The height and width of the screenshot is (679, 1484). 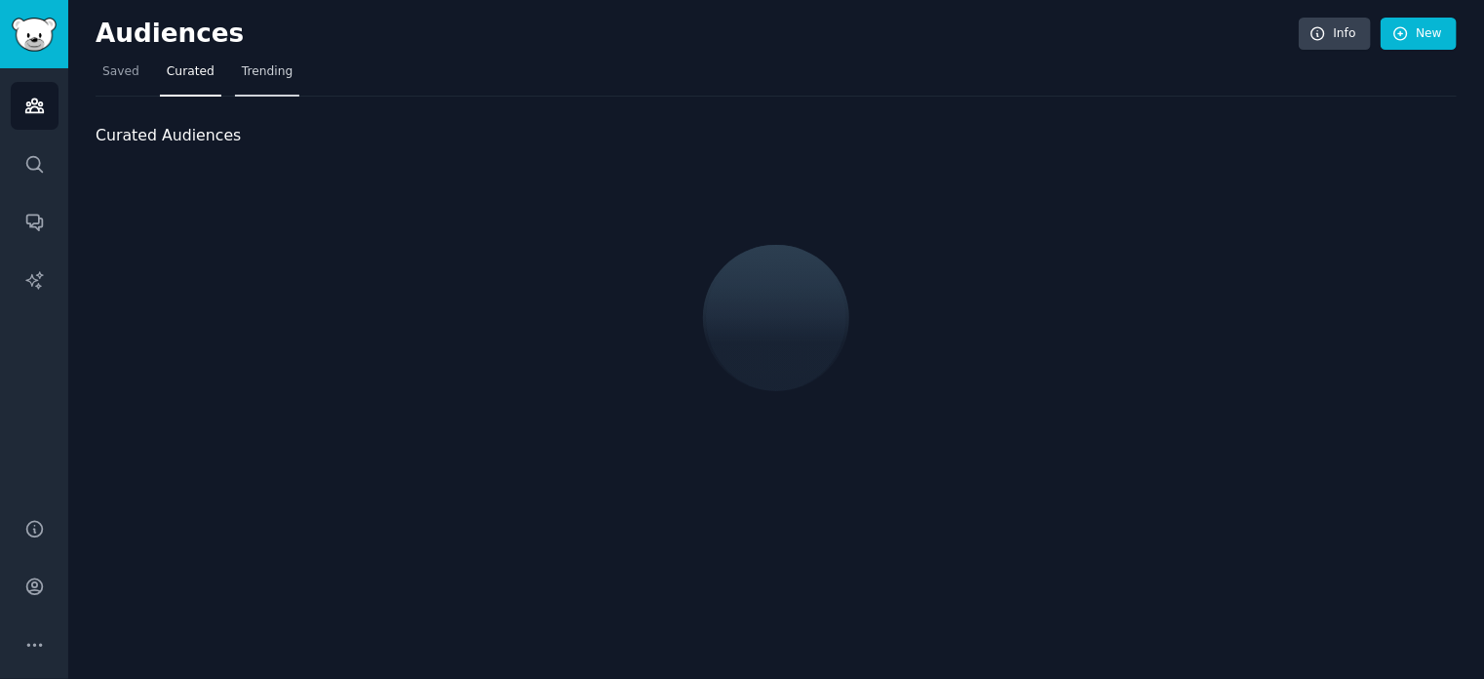 What do you see at coordinates (121, 72) in the screenshot?
I see `span: Saved` at bounding box center [121, 72].